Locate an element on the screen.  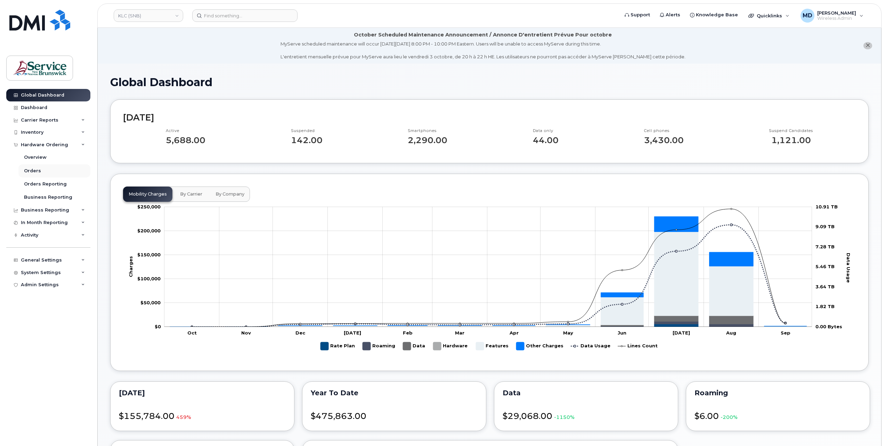
span: By Carrier is located at coordinates (191, 194).